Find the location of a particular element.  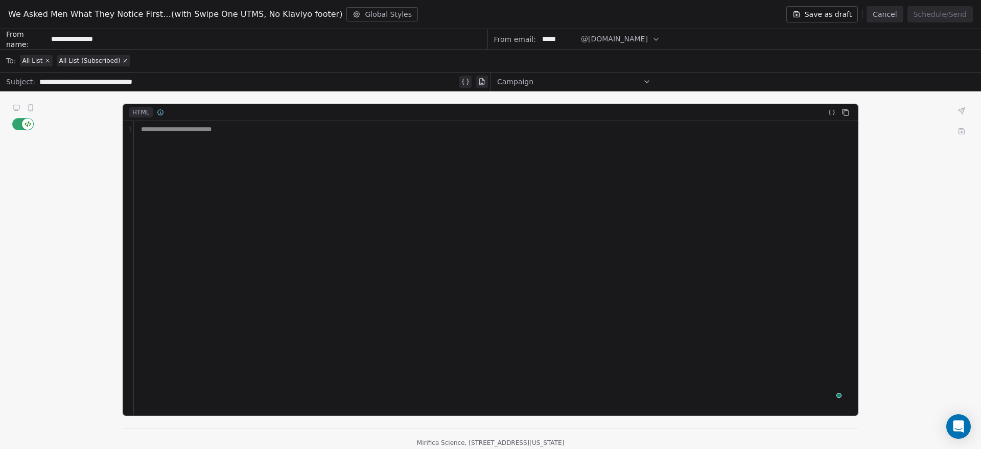

span: Campaign is located at coordinates (515, 82).